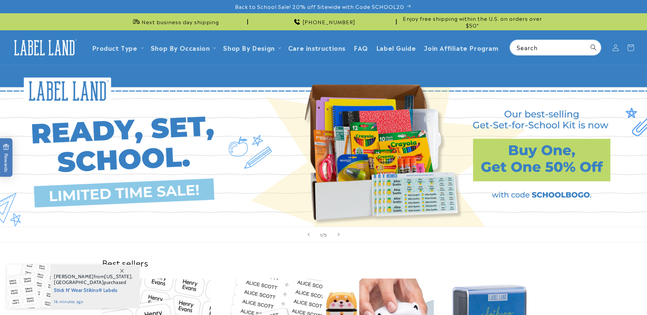  I want to click on span: 1, so click(321, 235).